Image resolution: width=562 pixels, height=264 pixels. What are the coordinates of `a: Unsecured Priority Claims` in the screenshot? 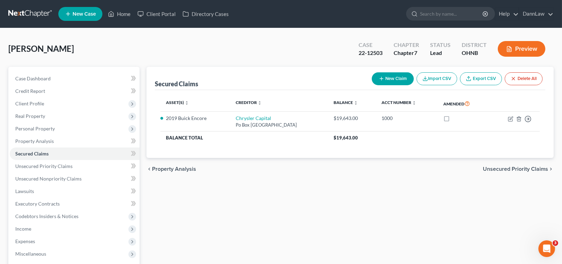 It's located at (75, 166).